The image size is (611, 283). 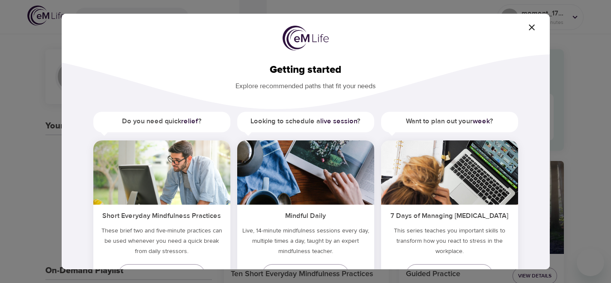 I want to click on h5: Do you need quick ?, so click(x=162, y=121).